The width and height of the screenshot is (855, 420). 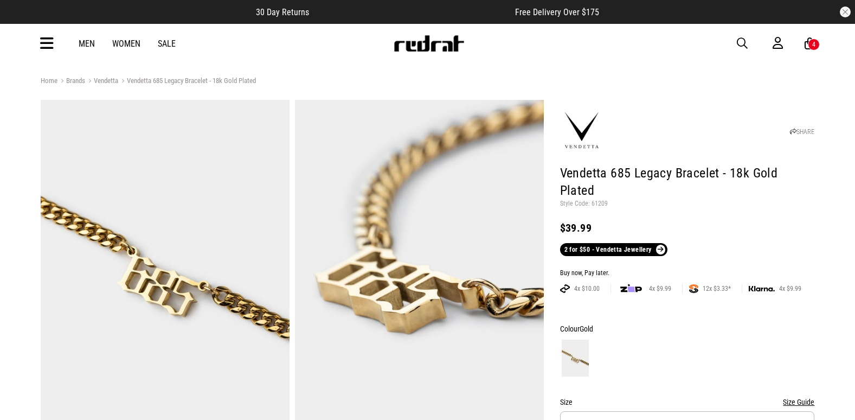 I want to click on img: Gold, so click(x=575, y=358).